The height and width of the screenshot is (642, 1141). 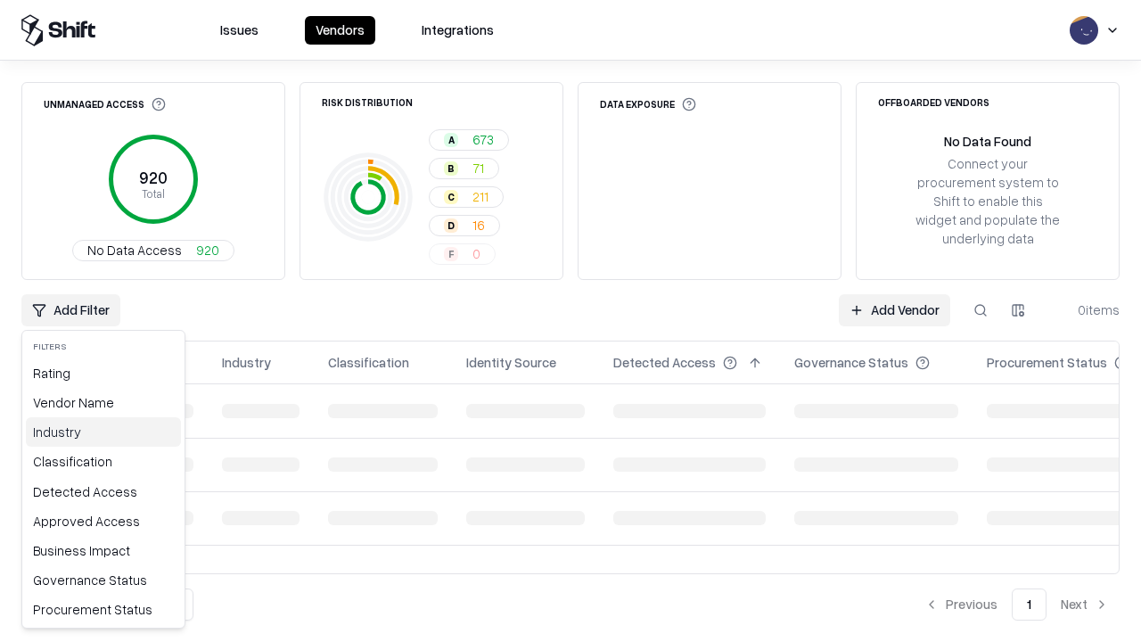 I want to click on div: Rating, so click(x=103, y=373).